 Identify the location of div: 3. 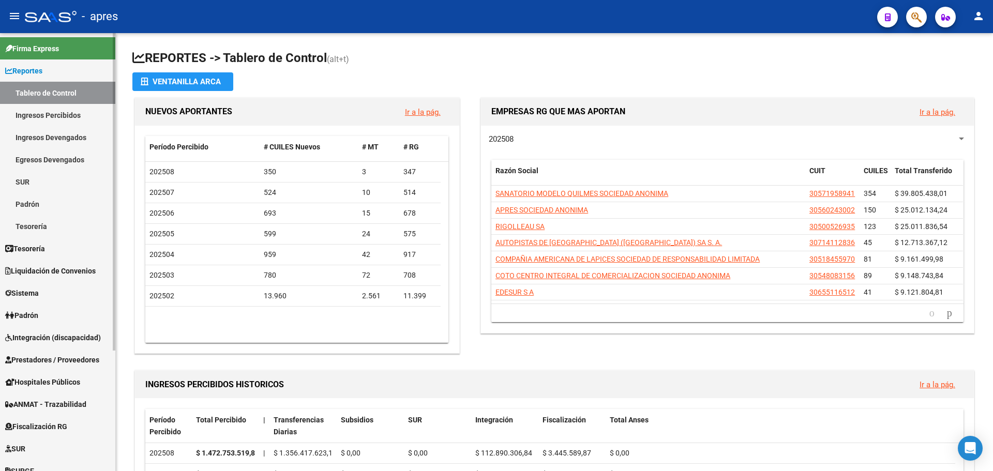
(378, 172).